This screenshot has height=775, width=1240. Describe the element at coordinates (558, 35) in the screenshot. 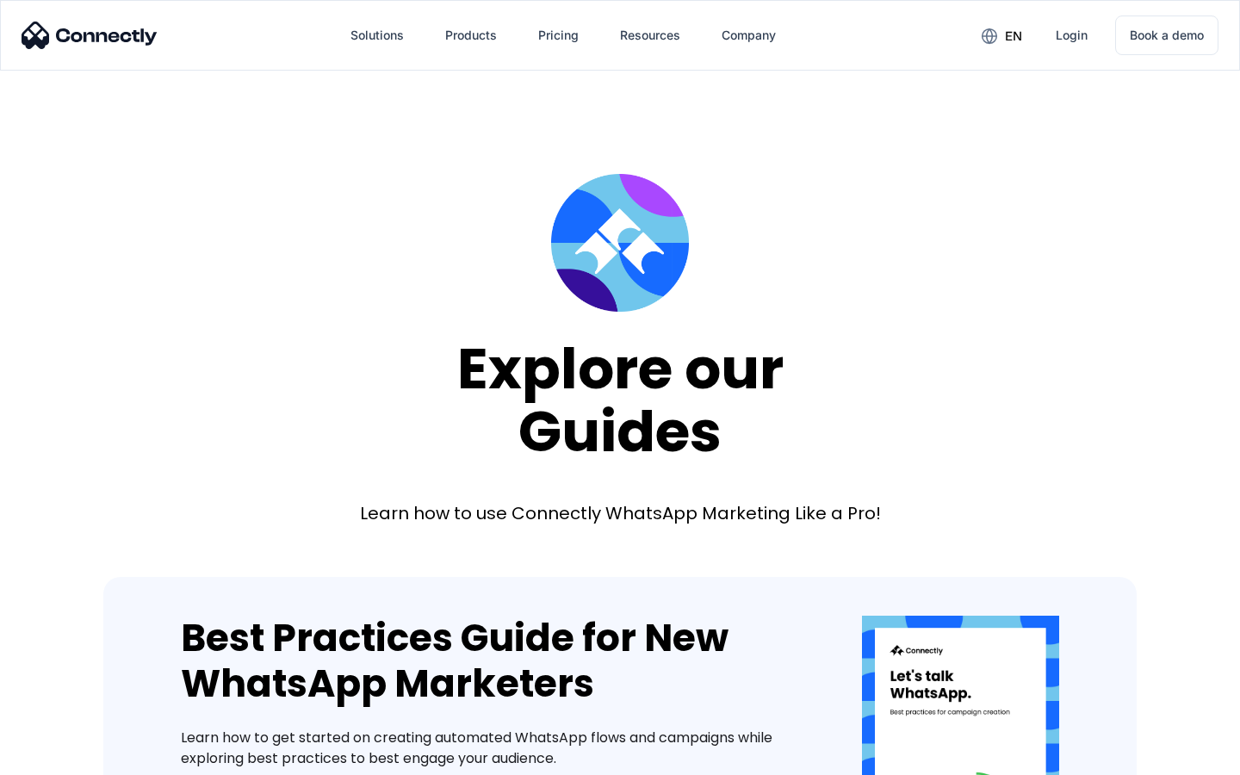

I see `a: Pricing` at that location.